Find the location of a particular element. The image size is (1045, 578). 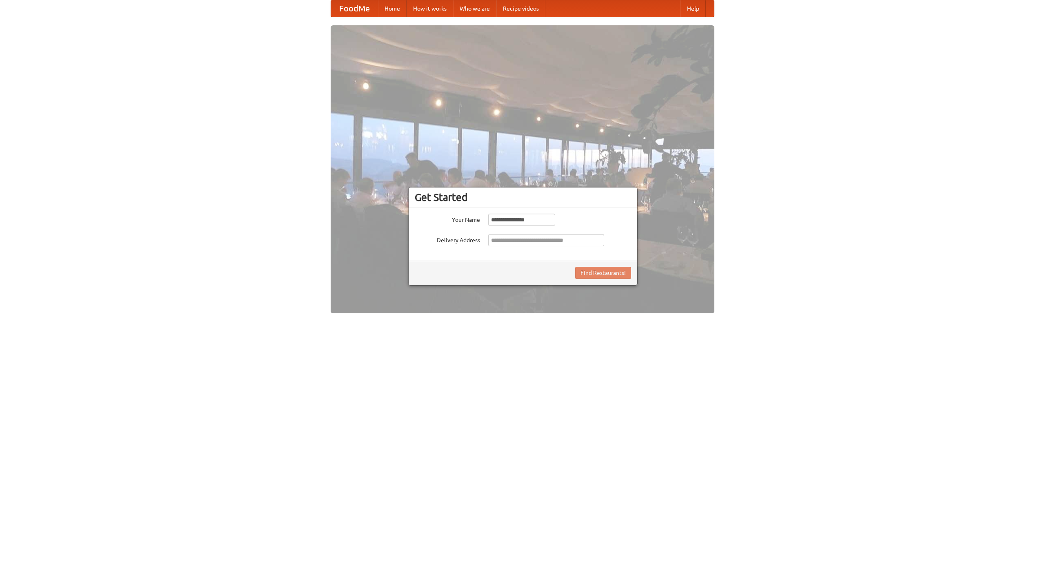

button: Find Restaurants! is located at coordinates (603, 273).